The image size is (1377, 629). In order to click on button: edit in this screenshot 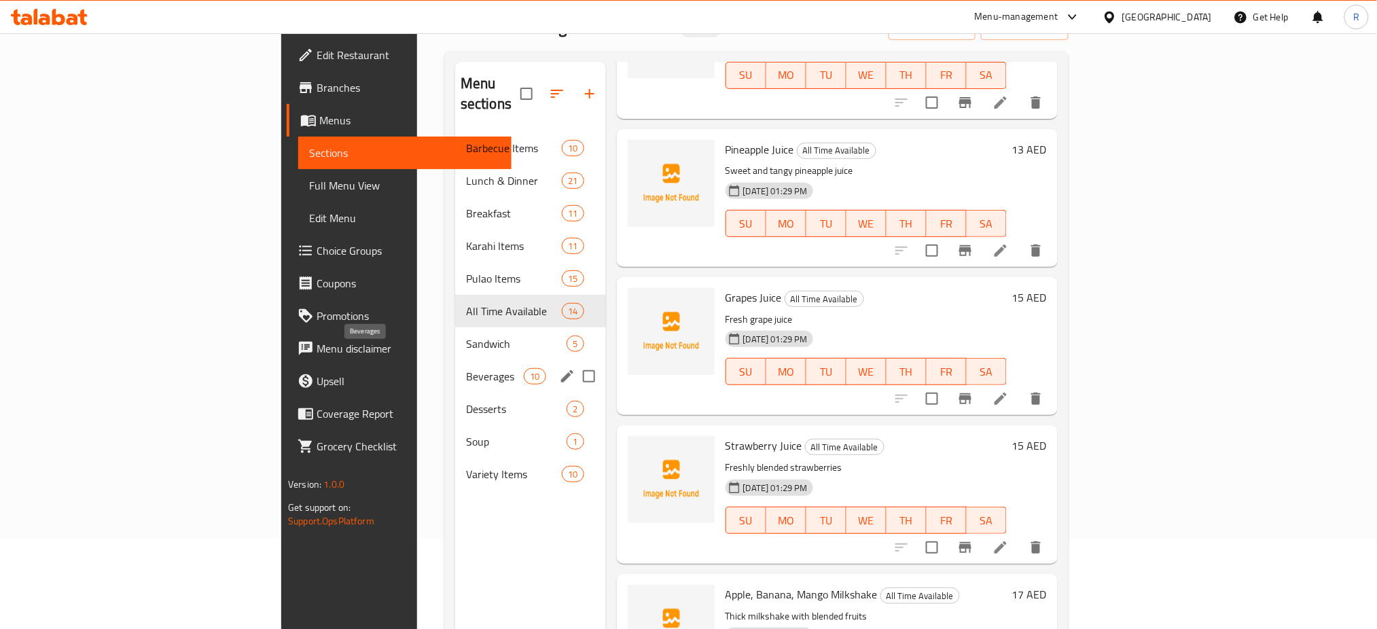, I will do `click(567, 376)`.